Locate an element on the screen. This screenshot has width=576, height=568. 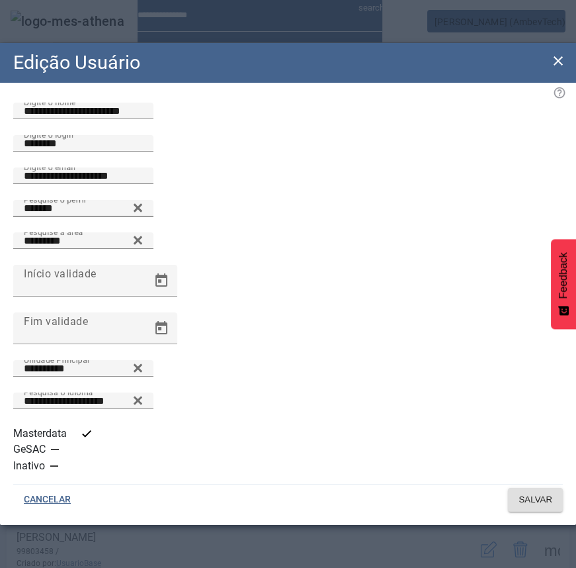
mat-label: Pesquisa o idioma is located at coordinates (58, 392).